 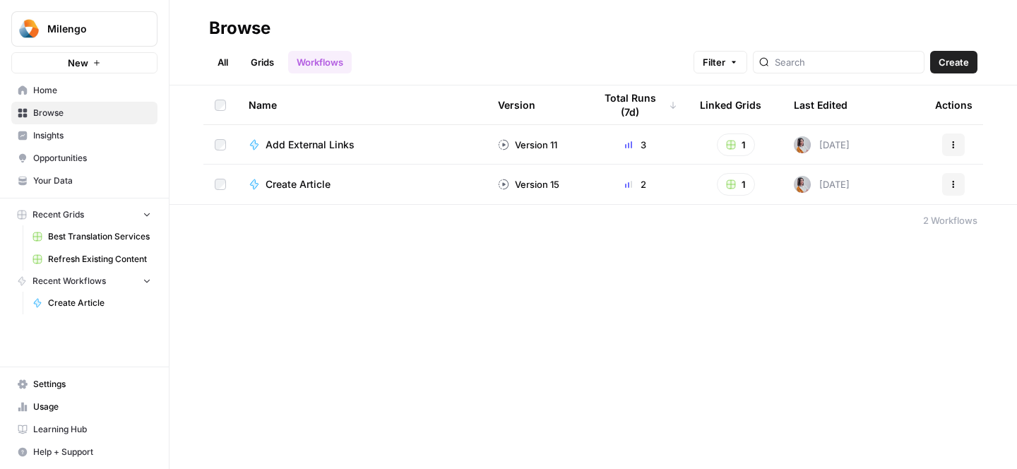 I want to click on span: Recent Grids, so click(x=58, y=215).